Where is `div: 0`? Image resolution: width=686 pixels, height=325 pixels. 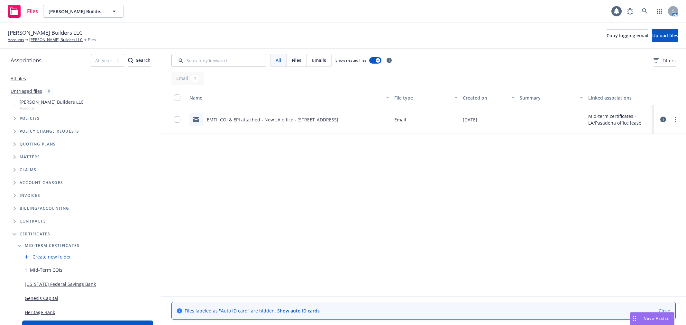 div: 0 is located at coordinates (49, 91).